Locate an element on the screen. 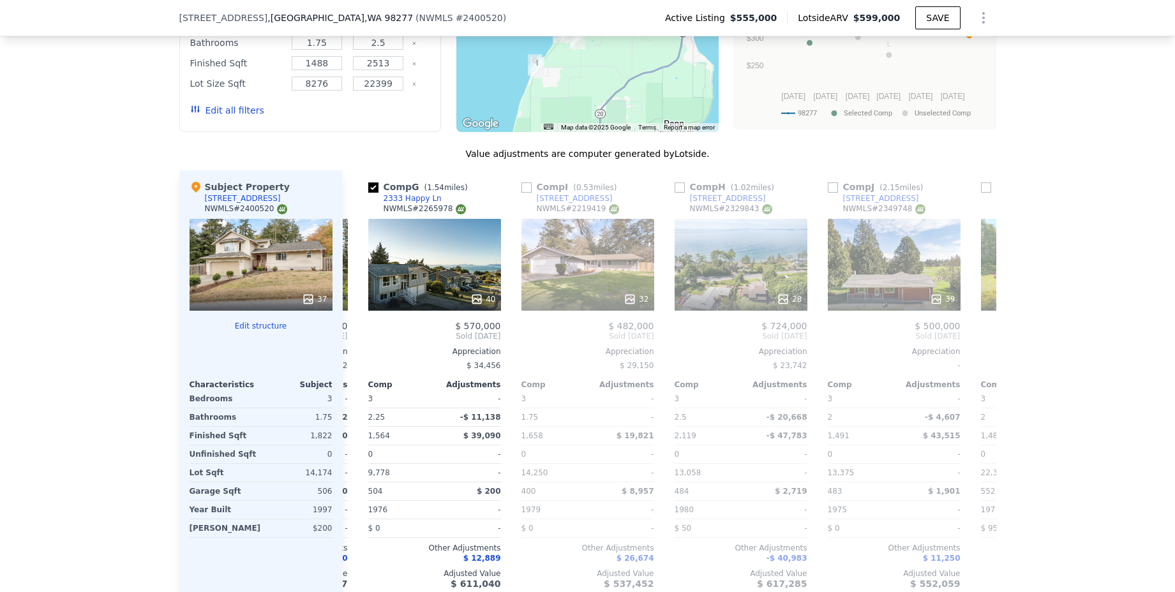 This screenshot has height=592, width=1175. span: # 2400520 is located at coordinates (479, 18).